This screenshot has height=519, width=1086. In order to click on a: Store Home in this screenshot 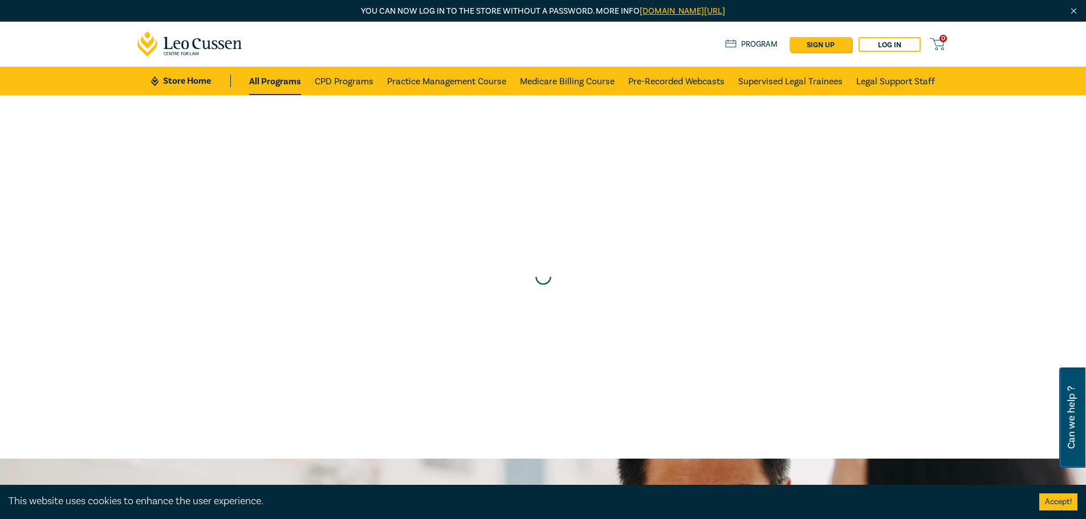, I will do `click(190, 81)`.